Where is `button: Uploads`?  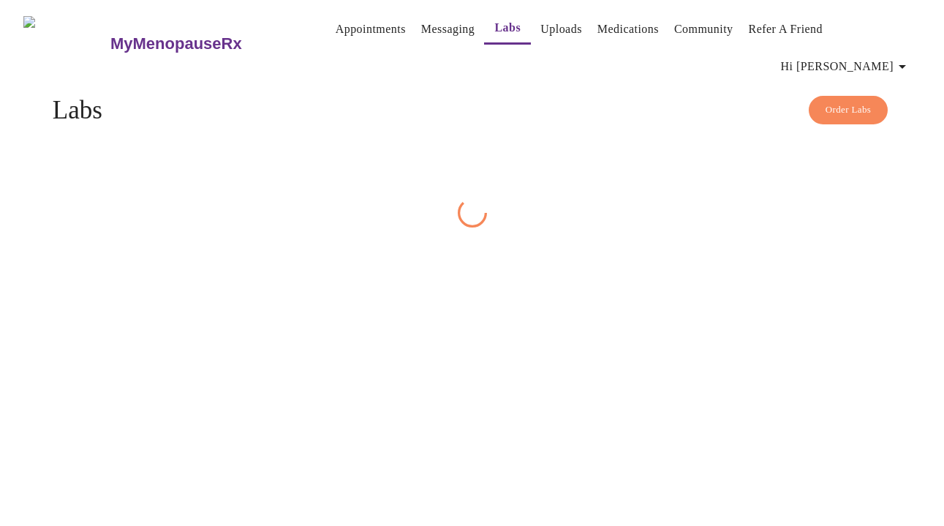
button: Uploads is located at coordinates (561, 29).